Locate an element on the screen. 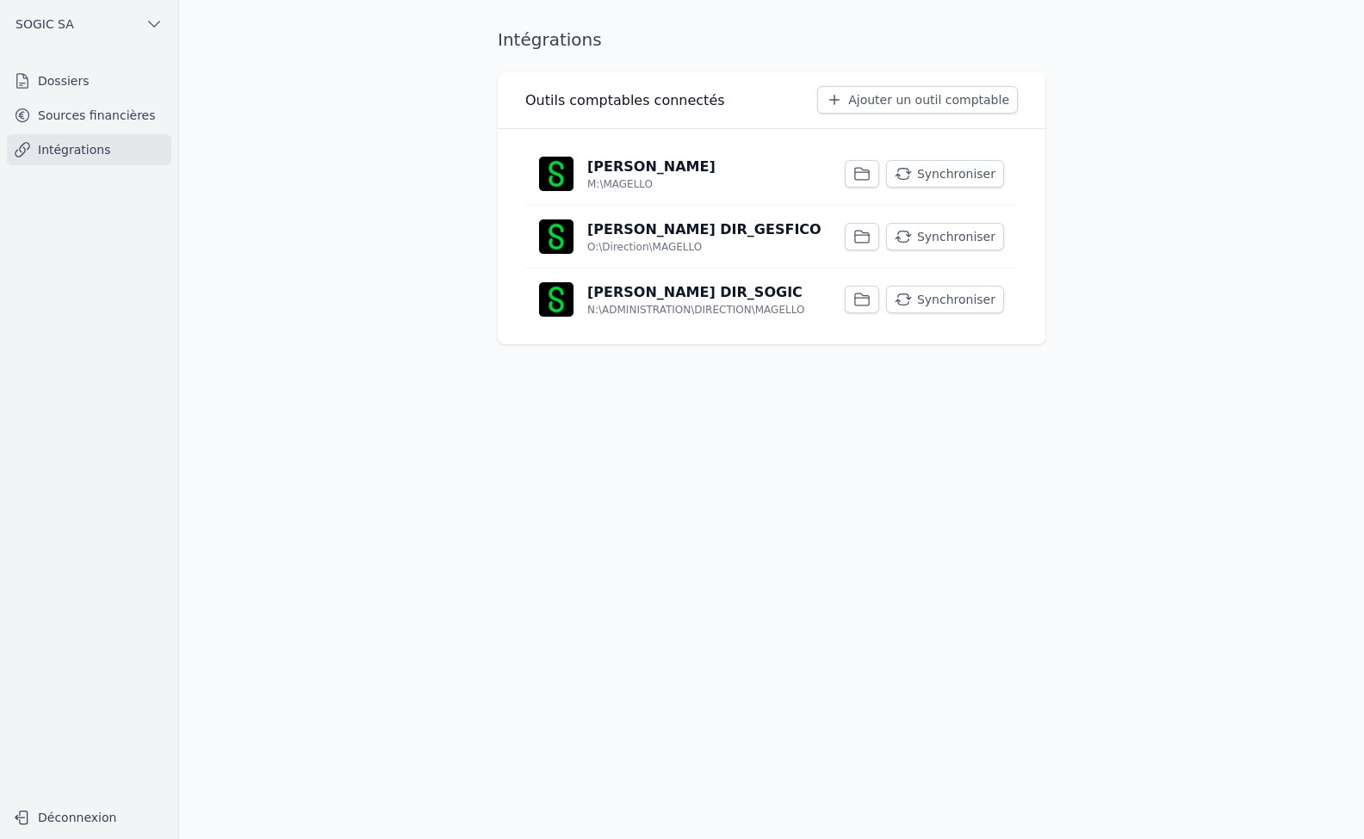 Image resolution: width=1364 pixels, height=839 pixels. p: N:\ADMINISTRATION\DIRECTION\MAGELLO is located at coordinates (696, 310).